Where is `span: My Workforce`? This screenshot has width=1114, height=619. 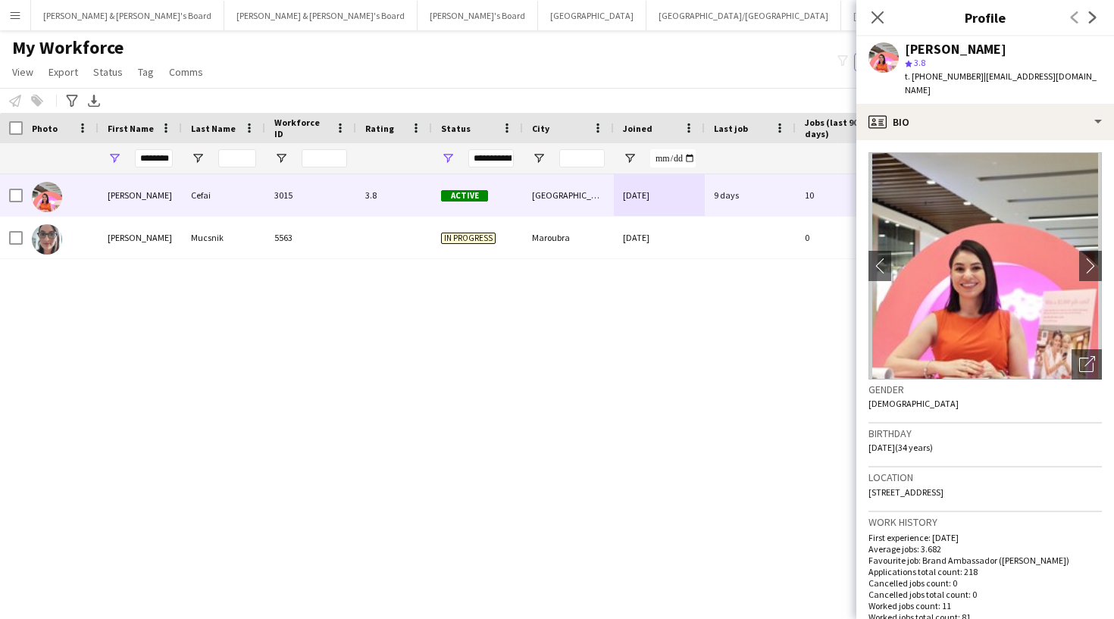 span: My Workforce is located at coordinates (67, 48).